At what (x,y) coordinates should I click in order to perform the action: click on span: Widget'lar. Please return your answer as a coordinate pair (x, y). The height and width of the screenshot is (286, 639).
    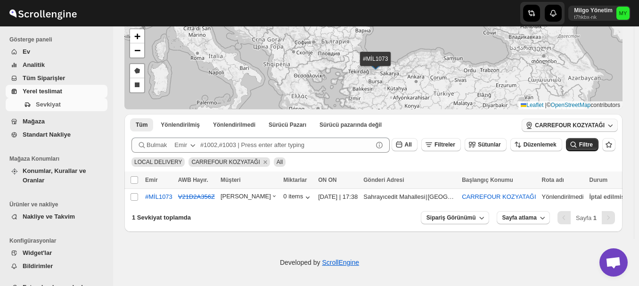
    Looking at the image, I should click on (37, 253).